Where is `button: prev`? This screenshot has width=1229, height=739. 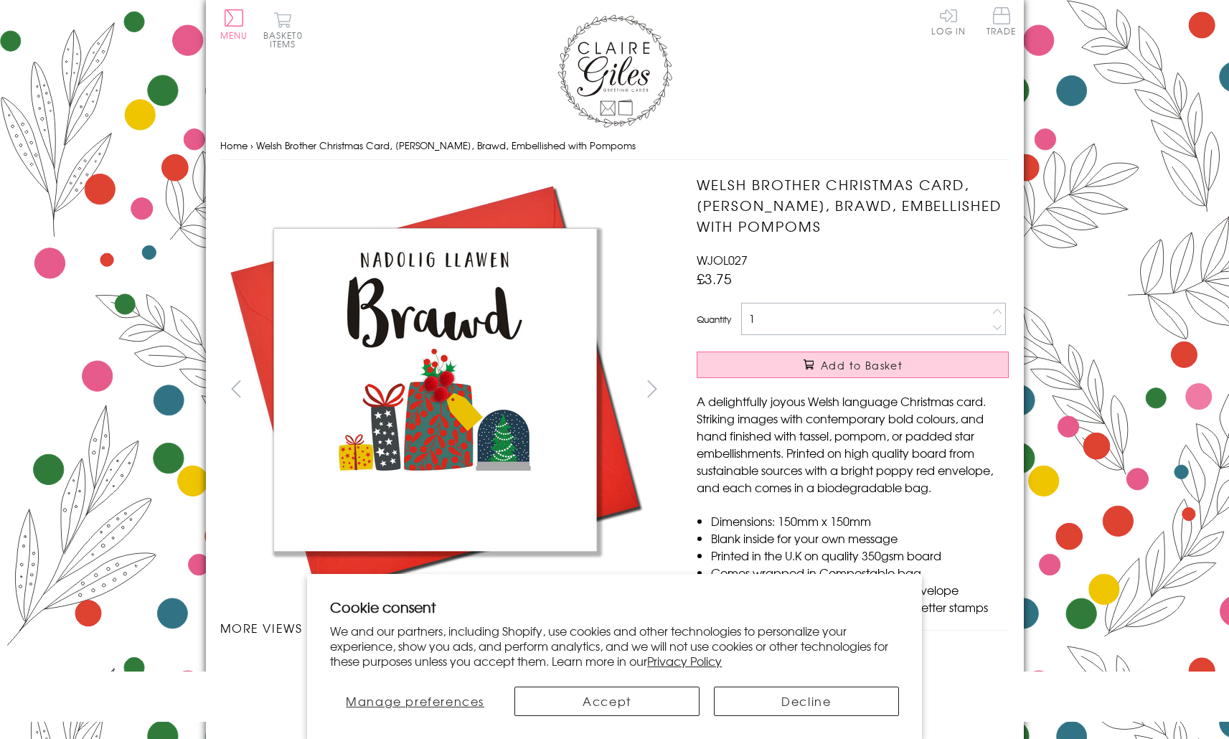
button: prev is located at coordinates (236, 388).